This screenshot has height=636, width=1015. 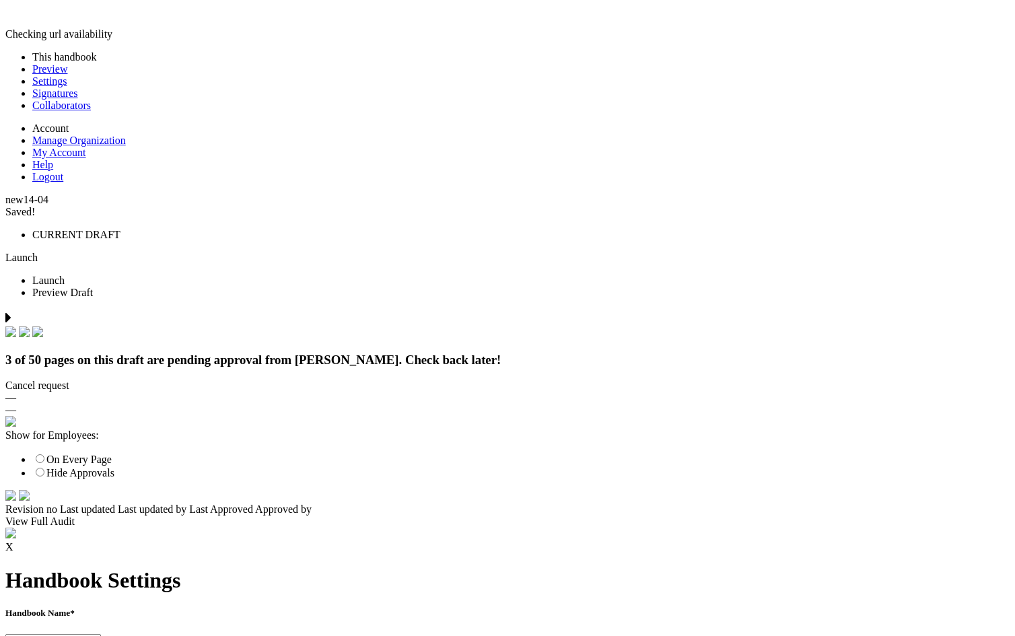 What do you see at coordinates (24, 495) in the screenshot?
I see `img: arrow-down-white.svg` at bounding box center [24, 495].